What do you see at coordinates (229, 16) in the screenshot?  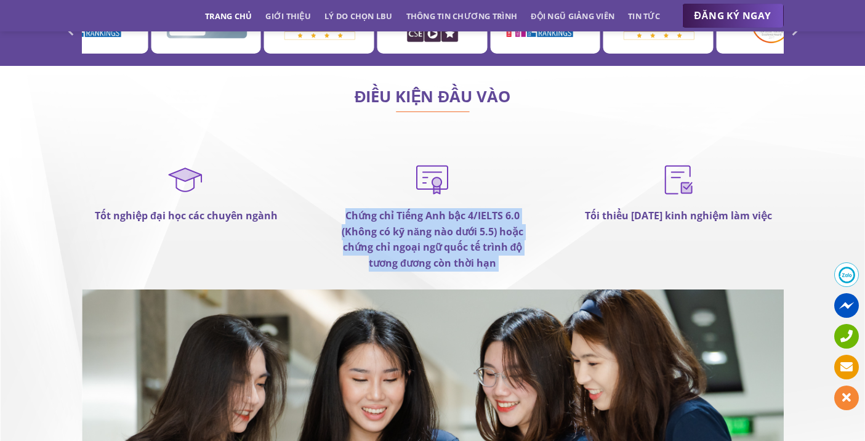 I see `a: Trang chủ` at bounding box center [229, 16].